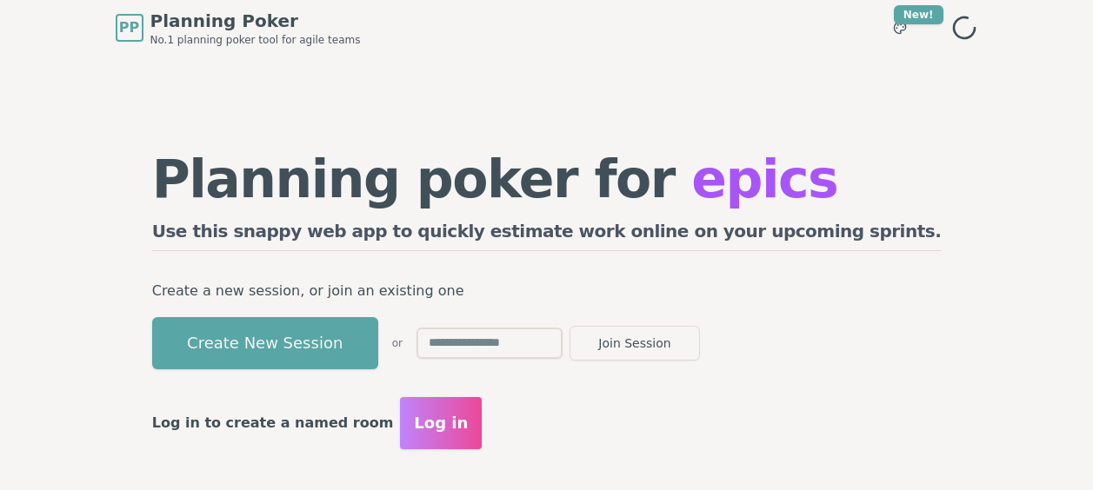  I want to click on a: PPPlanning PokerNo.1 planning poker tool for agile teams, so click(238, 28).